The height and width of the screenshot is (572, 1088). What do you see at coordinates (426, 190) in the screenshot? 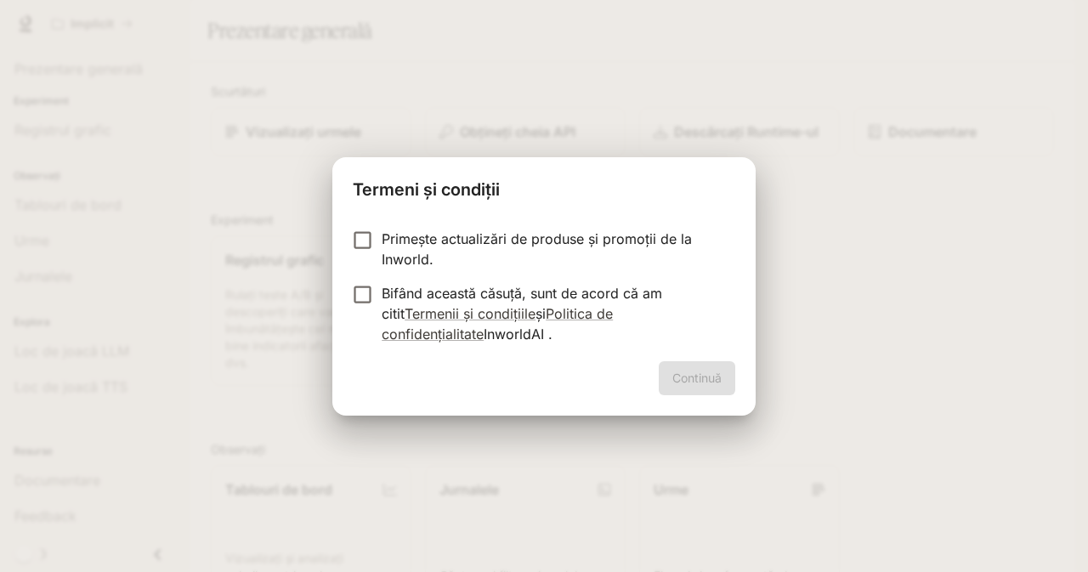
I see `font: Termeni și condiții` at bounding box center [426, 190].